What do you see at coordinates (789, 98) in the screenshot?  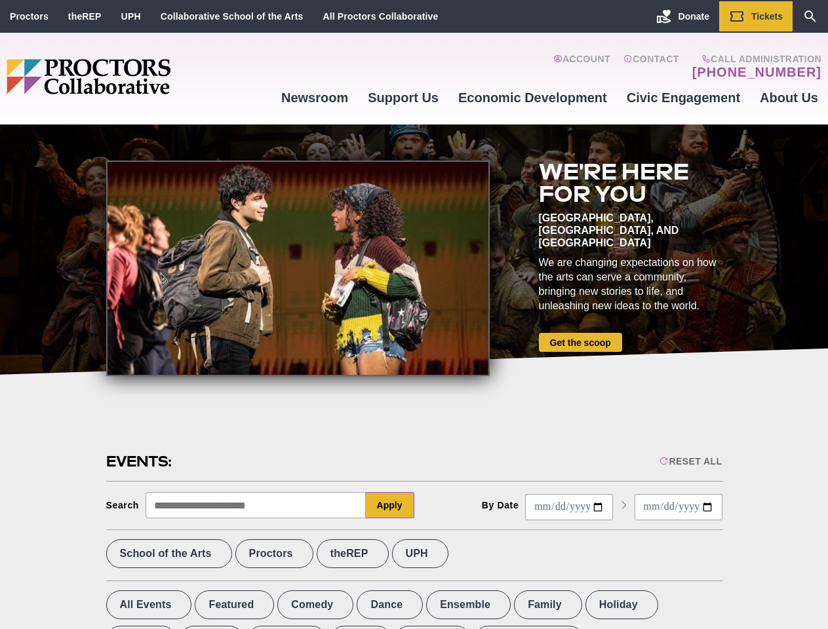 I see `a: About Us` at bounding box center [789, 98].